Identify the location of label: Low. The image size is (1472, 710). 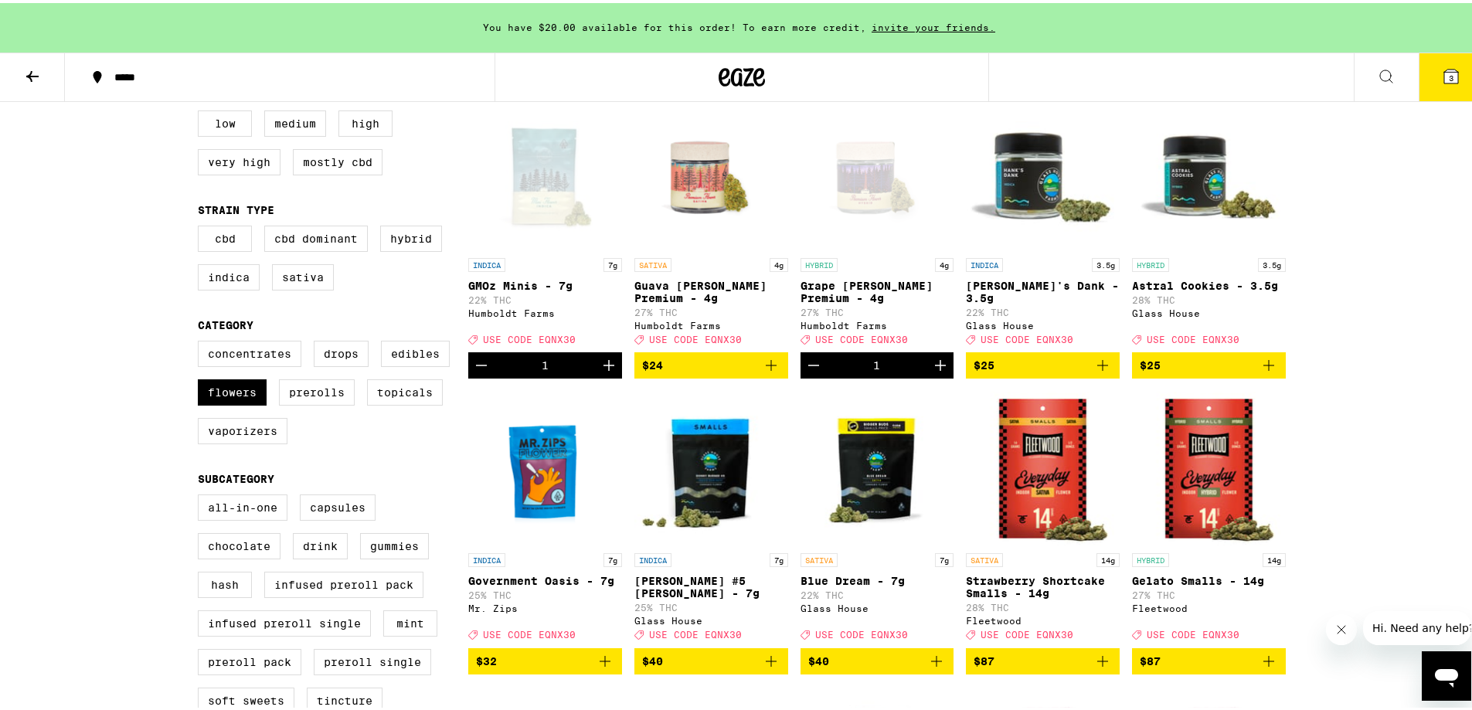
(225, 121).